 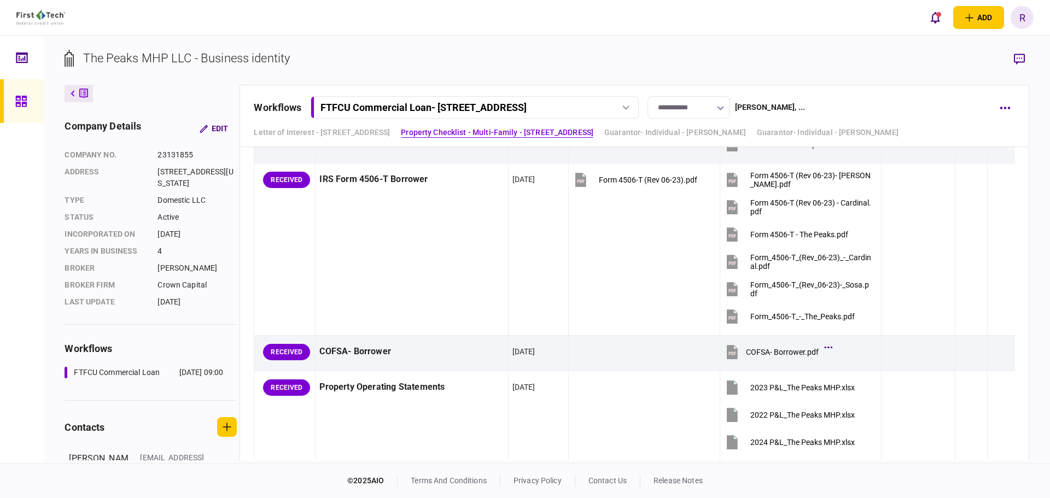 I want to click on button: Edit, so click(x=214, y=129).